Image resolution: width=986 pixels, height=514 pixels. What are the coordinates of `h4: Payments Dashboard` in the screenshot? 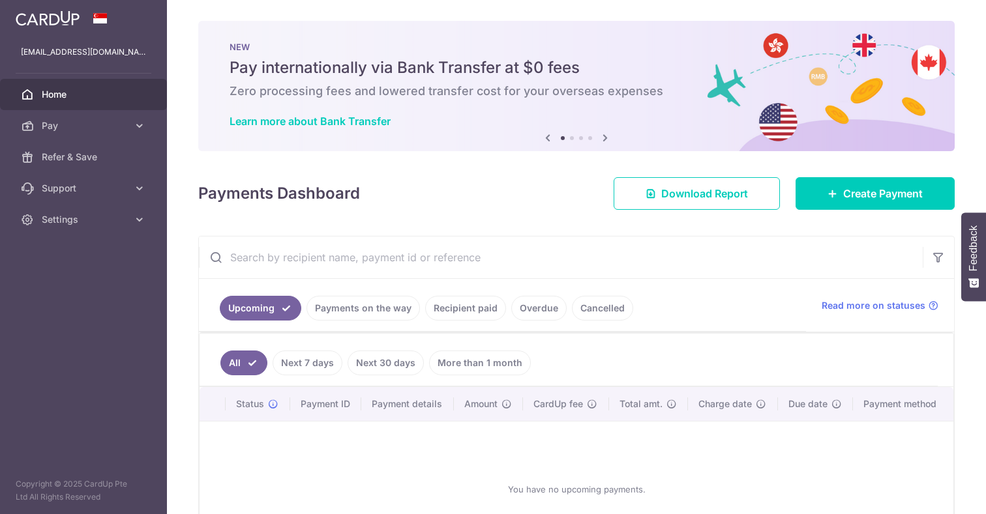 It's located at (279, 194).